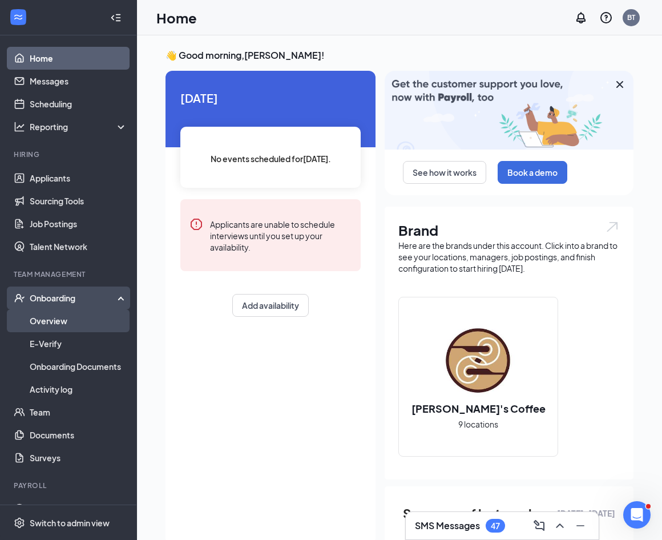 The width and height of the screenshot is (662, 540). I want to click on a: Applicants, so click(78, 178).